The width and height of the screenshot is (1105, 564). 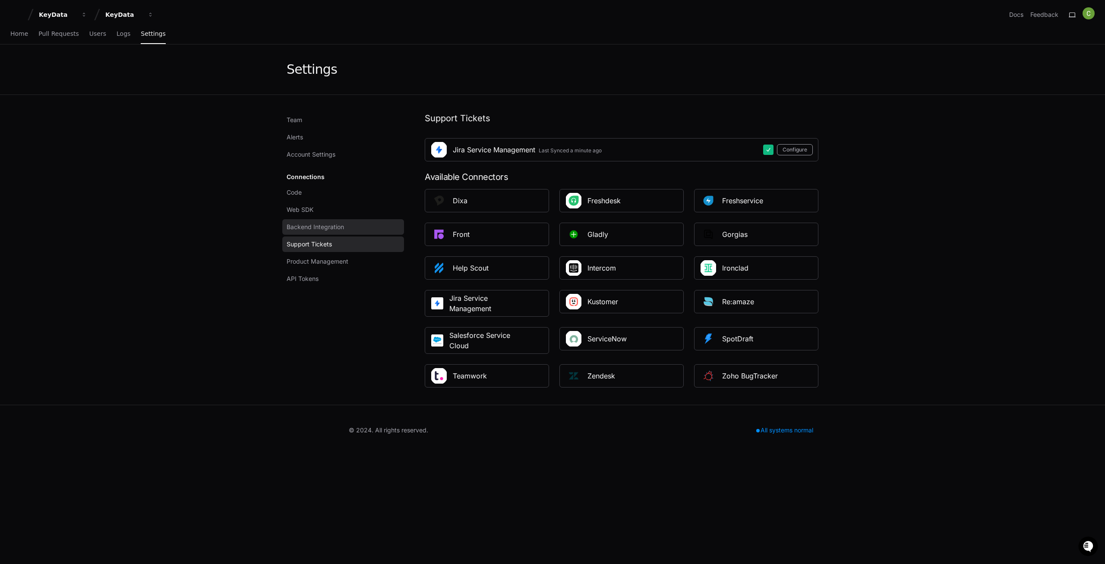 What do you see at coordinates (19, 34) in the screenshot?
I see `span: Home` at bounding box center [19, 34].